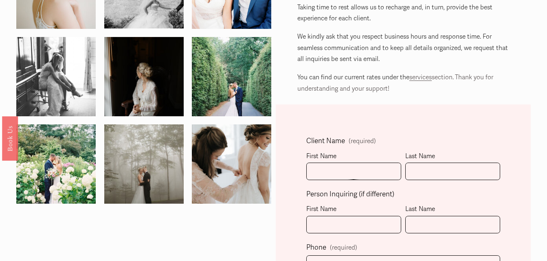  What do you see at coordinates (56, 164) in the screenshot?
I see `img: 14305484_1259623107382072_1992716122685880553_o.jpg` at bounding box center [56, 164].